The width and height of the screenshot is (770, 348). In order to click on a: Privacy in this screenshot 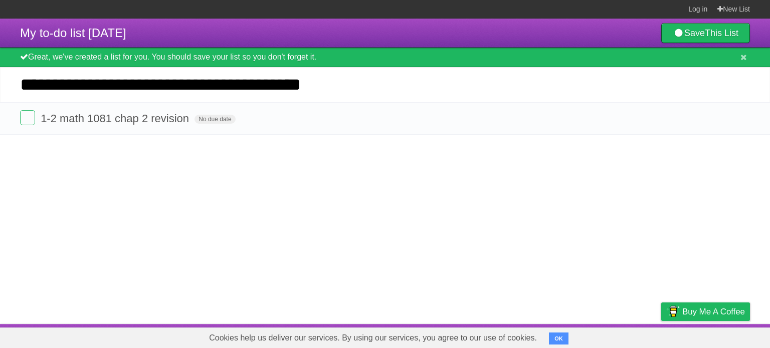, I will do `click(661, 336)`.